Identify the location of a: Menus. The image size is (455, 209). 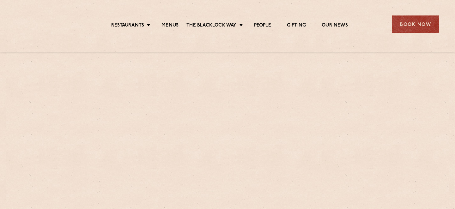
(170, 26).